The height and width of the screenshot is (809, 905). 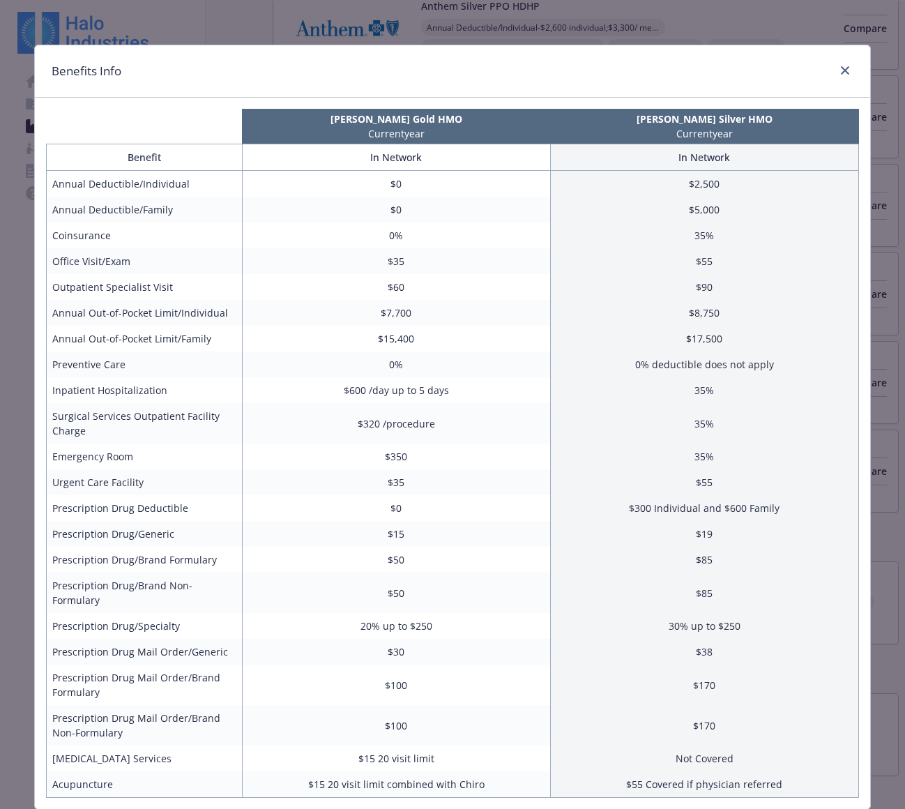 I want to click on th: Benefit, so click(x=144, y=158).